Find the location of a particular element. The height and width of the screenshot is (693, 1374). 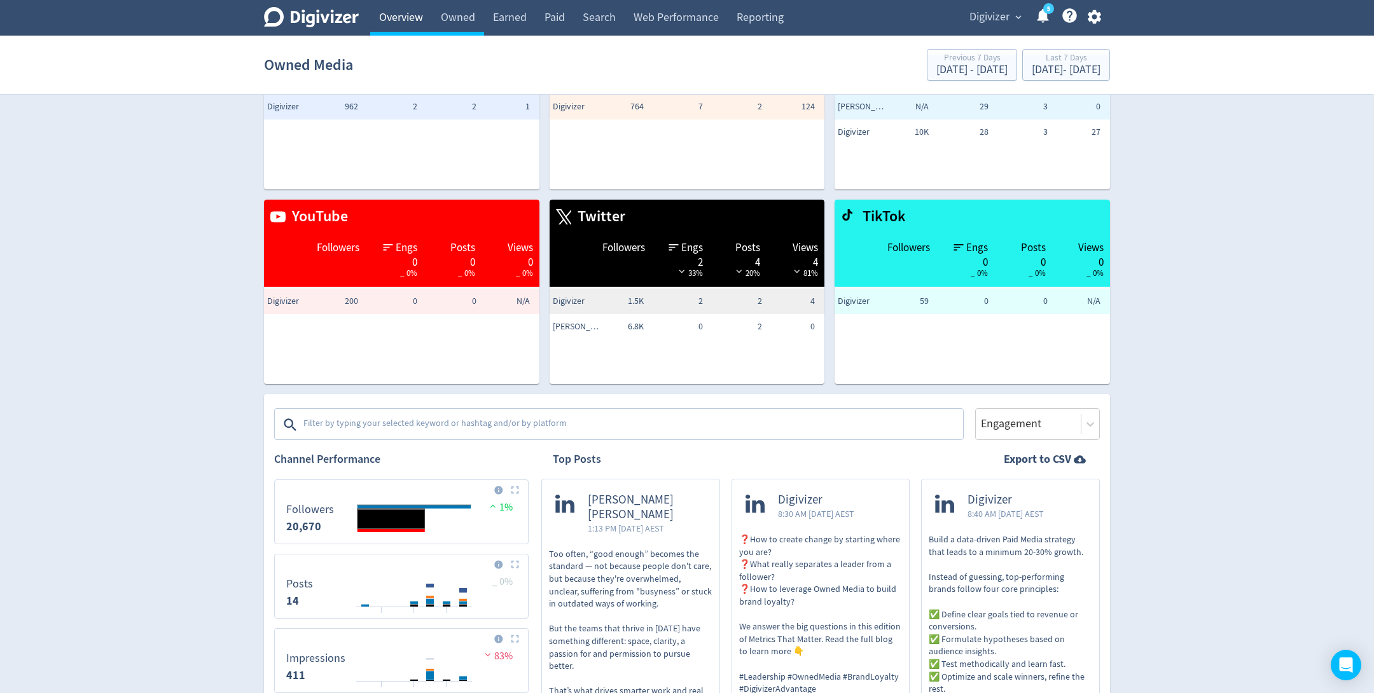

text: 18/08 is located at coordinates (414, 616).